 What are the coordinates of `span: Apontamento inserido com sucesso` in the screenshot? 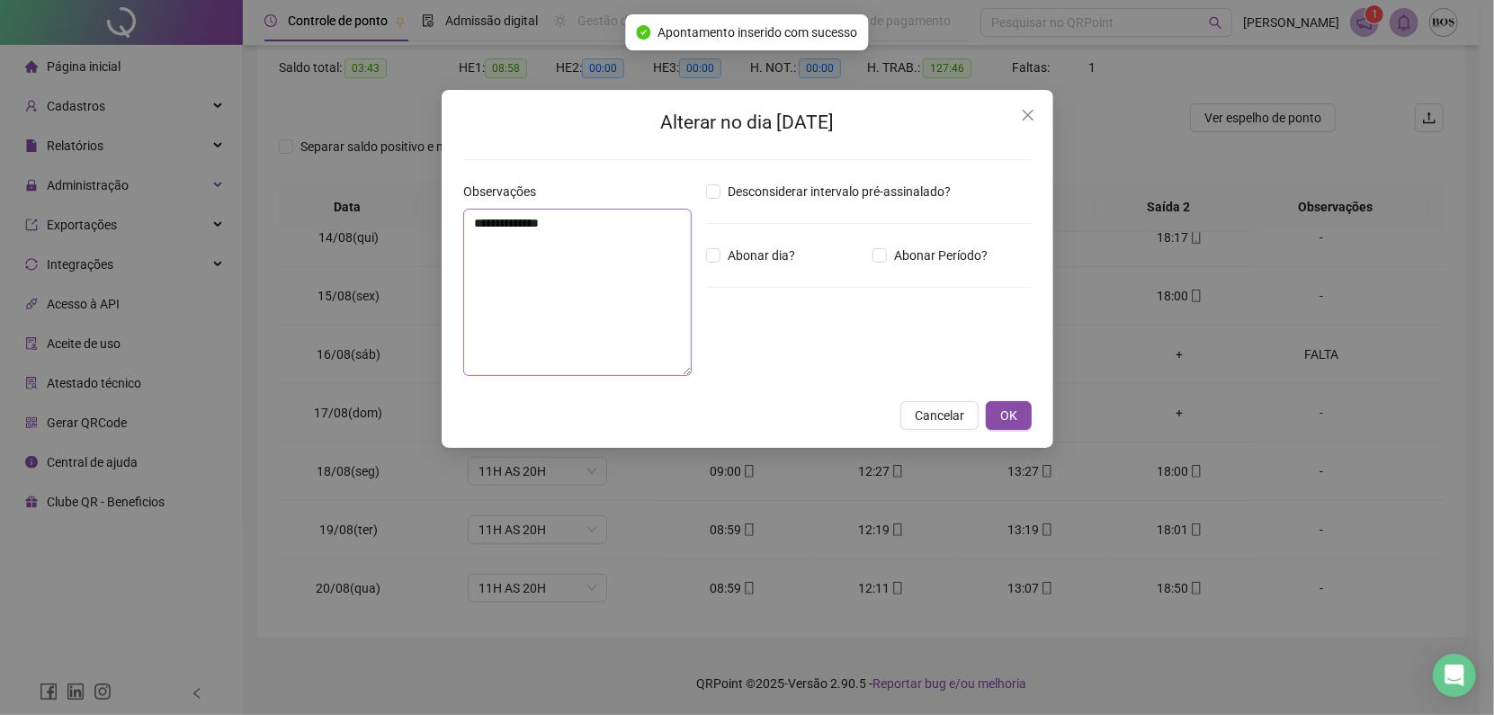 It's located at (758, 32).